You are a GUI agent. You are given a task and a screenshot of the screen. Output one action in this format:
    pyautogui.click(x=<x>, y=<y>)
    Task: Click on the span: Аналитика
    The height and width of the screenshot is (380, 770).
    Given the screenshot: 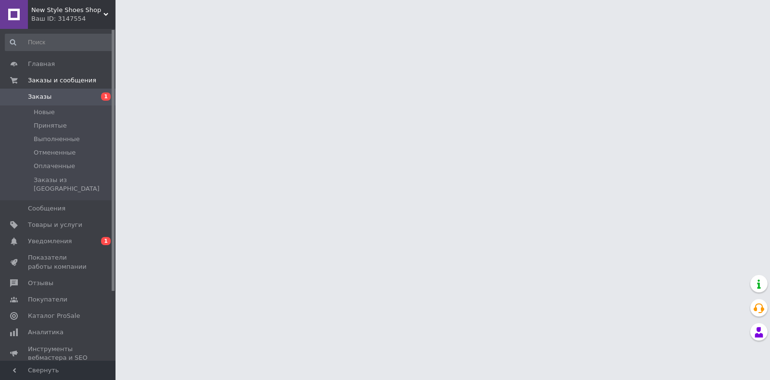 What is the action you would take?
    pyautogui.click(x=46, y=332)
    